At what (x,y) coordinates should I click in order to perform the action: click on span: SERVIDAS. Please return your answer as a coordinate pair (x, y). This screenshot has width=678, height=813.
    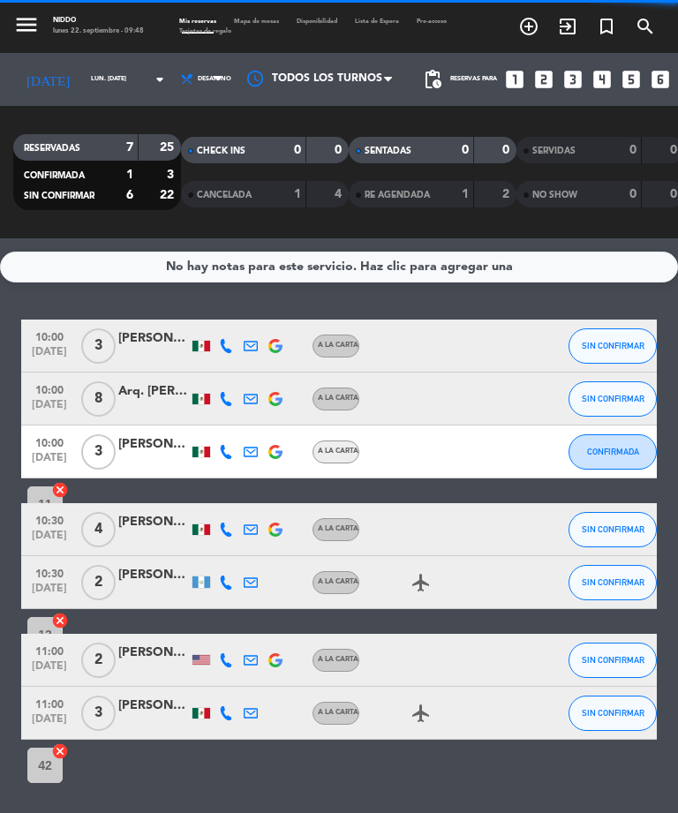
    Looking at the image, I should click on (553, 151).